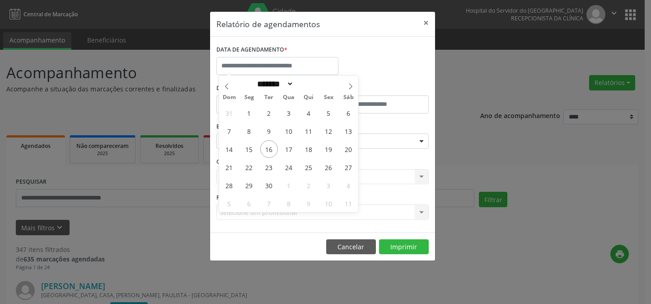  What do you see at coordinates (309, 203) in the screenshot?
I see `span: Outubro 9, 2025` at bounding box center [309, 203].